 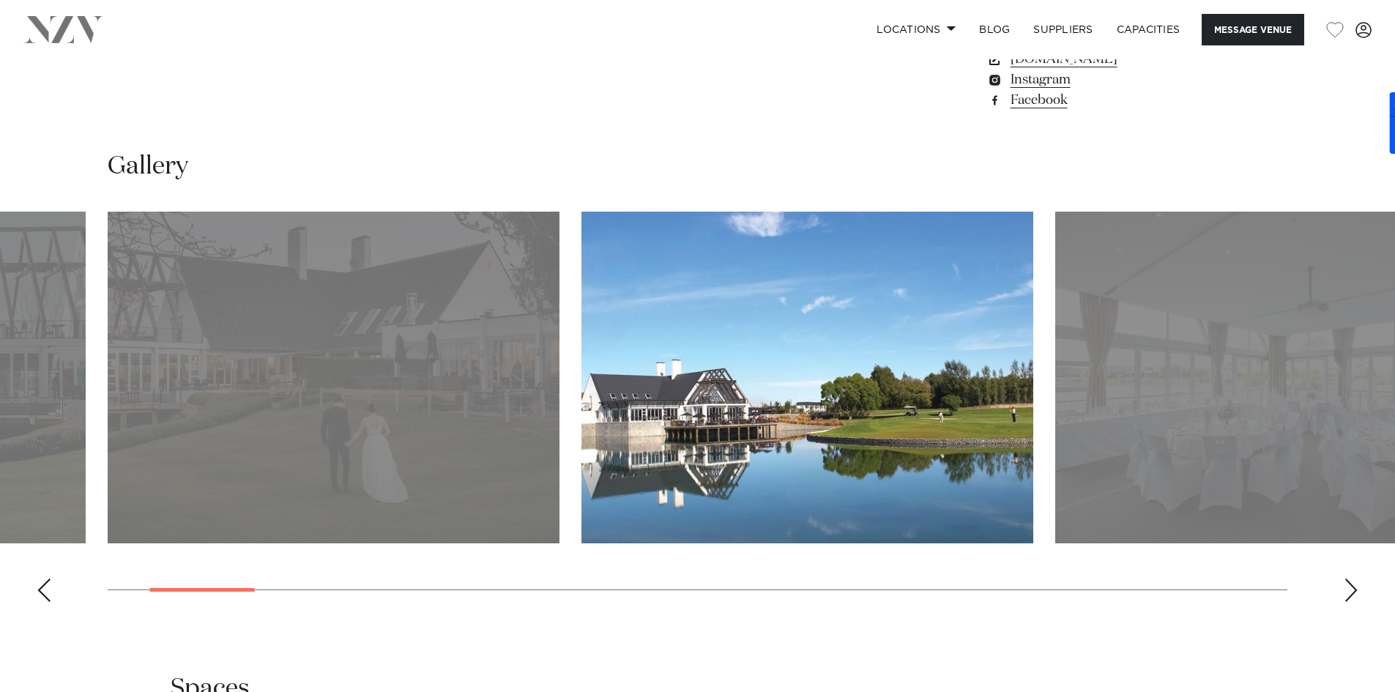 I want to click on button: Message Venue, so click(x=1253, y=29).